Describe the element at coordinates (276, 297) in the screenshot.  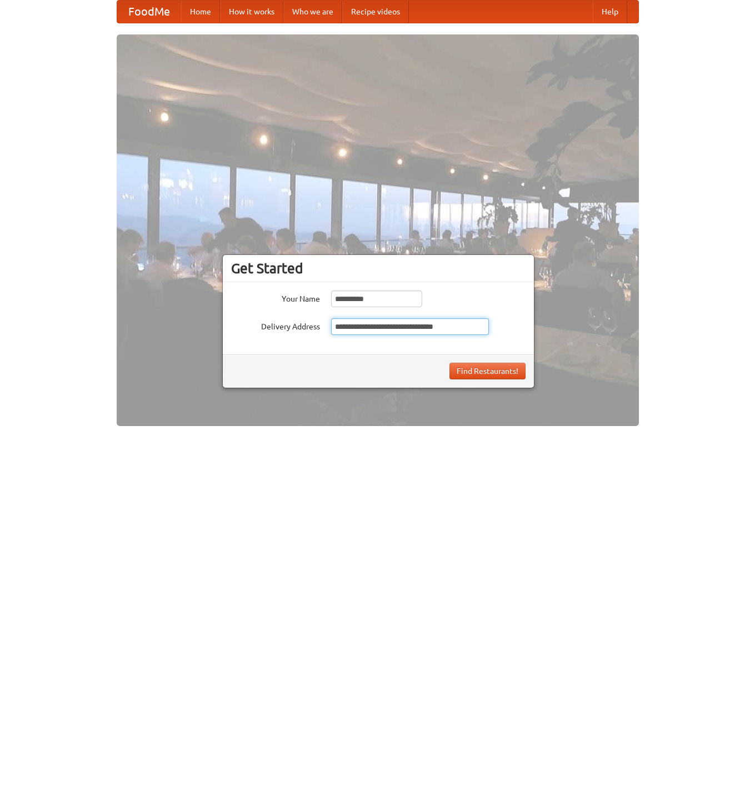
I see `label: Your Name` at that location.